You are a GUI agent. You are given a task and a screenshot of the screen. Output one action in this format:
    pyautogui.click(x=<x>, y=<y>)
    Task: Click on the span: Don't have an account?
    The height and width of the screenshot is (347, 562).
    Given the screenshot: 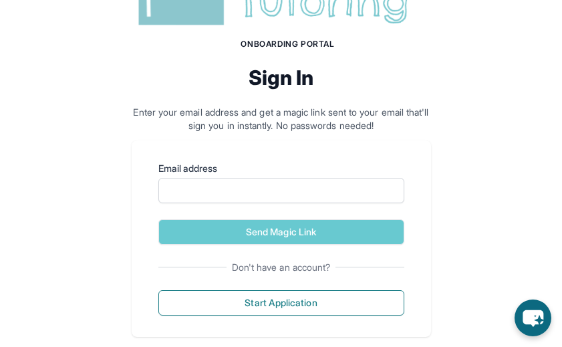 What is the action you would take?
    pyautogui.click(x=282, y=267)
    